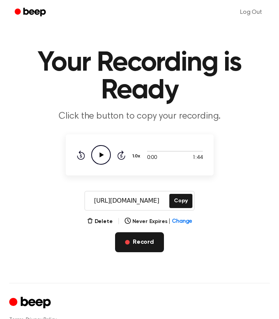 This screenshot has height=319, width=279. I want to click on span: 1:44, so click(197, 158).